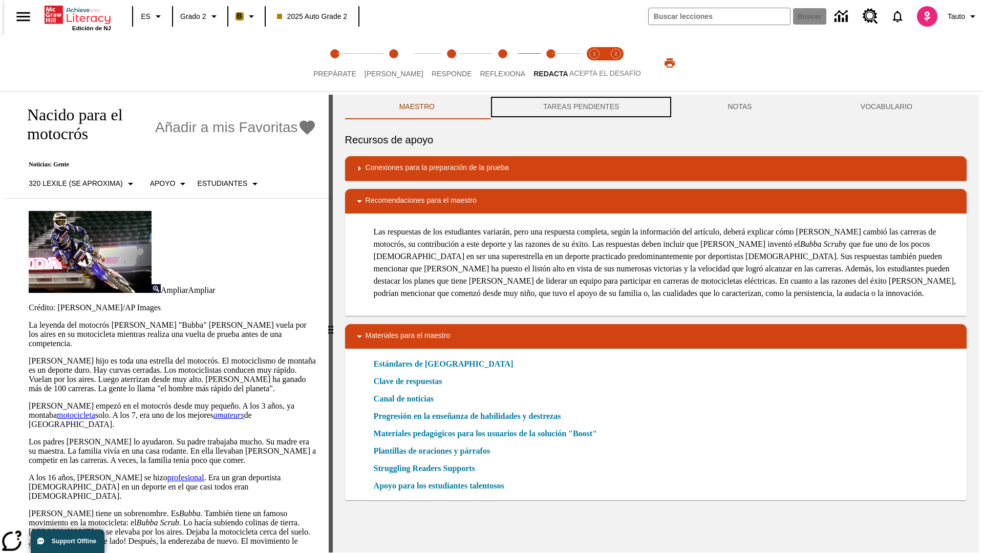  Describe the element at coordinates (83, 124) in the screenshot. I see `h1: Nacido para el motocrós` at that location.